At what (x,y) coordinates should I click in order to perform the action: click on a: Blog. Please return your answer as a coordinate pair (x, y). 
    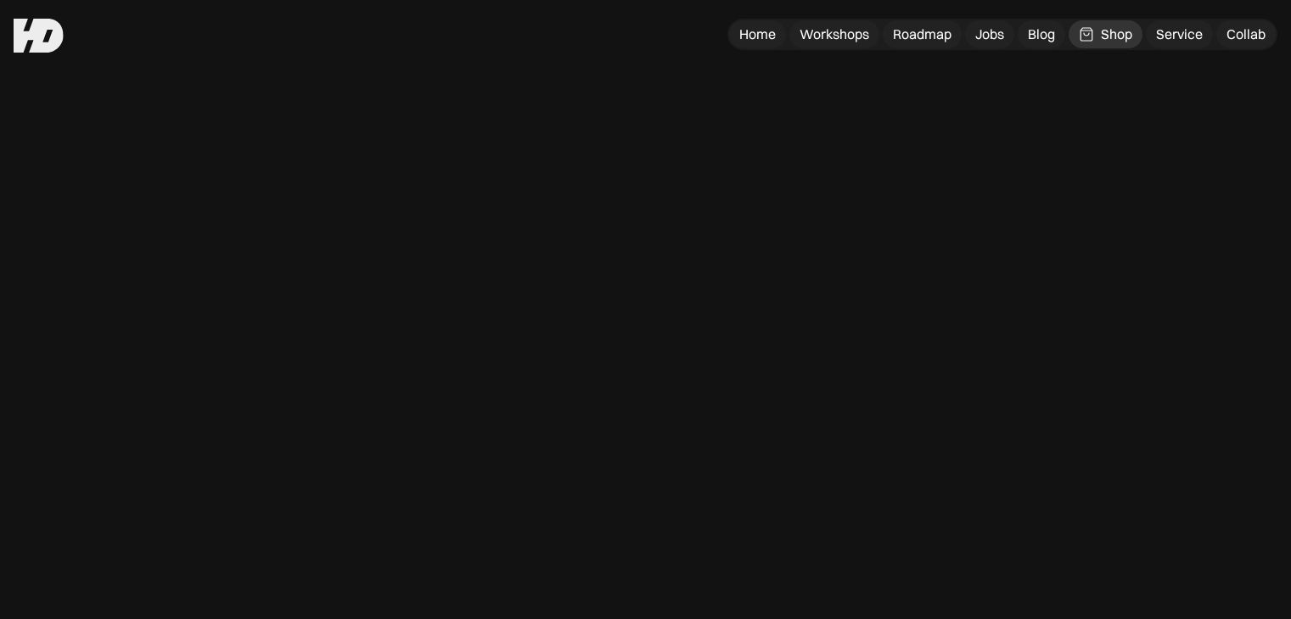
    Looking at the image, I should click on (1041, 34).